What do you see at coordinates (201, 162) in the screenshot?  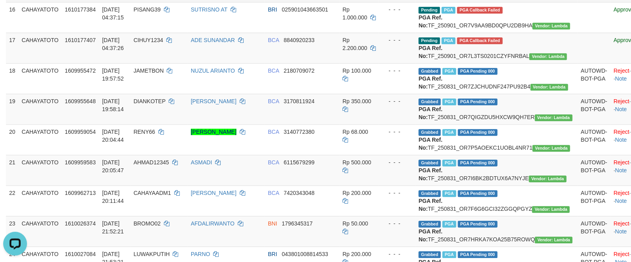 I see `a: ASMADI` at bounding box center [201, 162].